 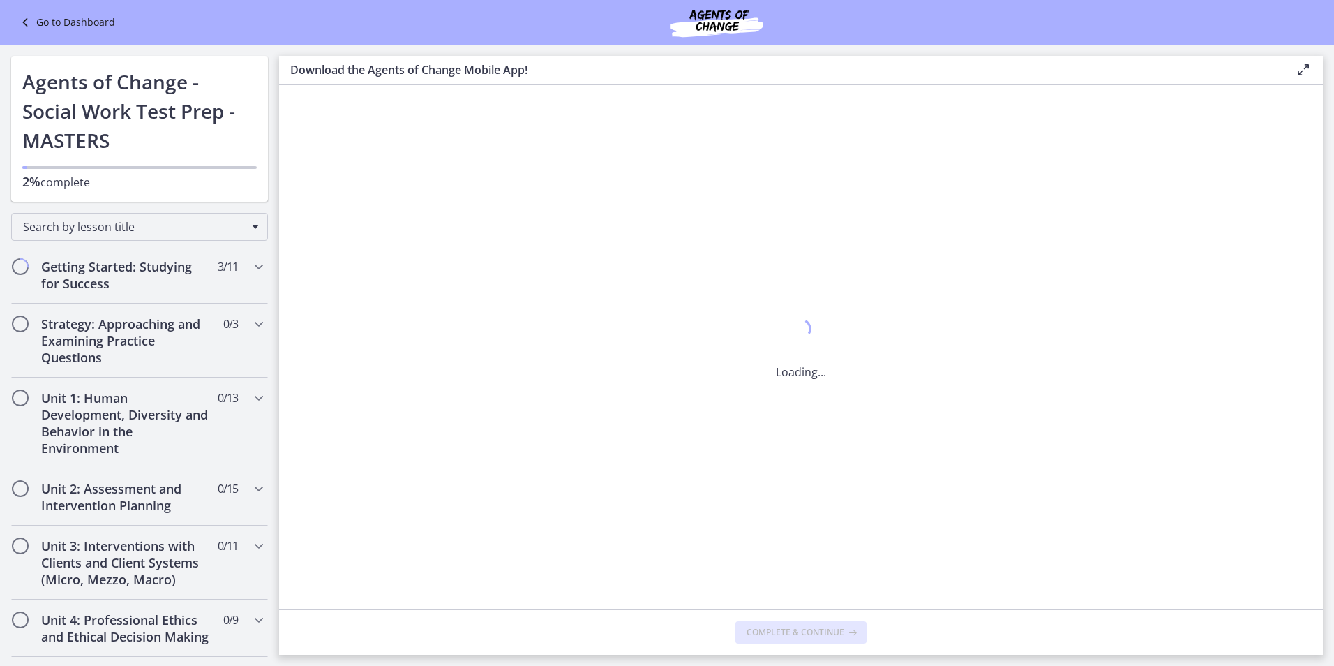 What do you see at coordinates (126, 562) in the screenshot?
I see `h2: Unit 3: Interventions with Clients and Client Systems (Micro, Mezzo, Macro)` at bounding box center [126, 562].